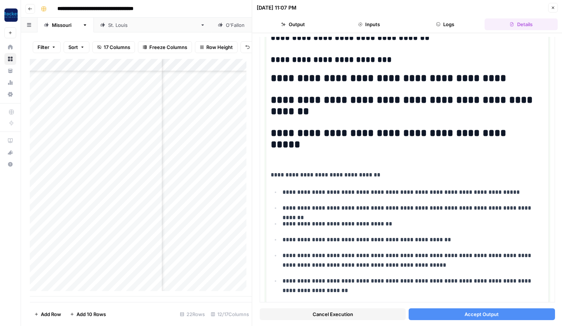 The height and width of the screenshot is (326, 562). I want to click on a: Settings, so click(10, 94).